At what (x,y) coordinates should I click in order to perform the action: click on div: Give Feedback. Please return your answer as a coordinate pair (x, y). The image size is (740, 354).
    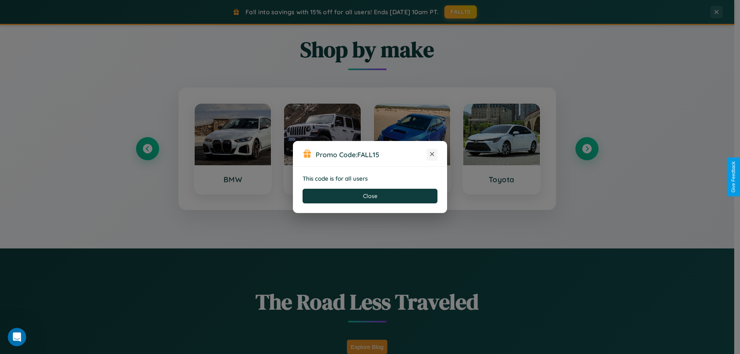
    Looking at the image, I should click on (733, 177).